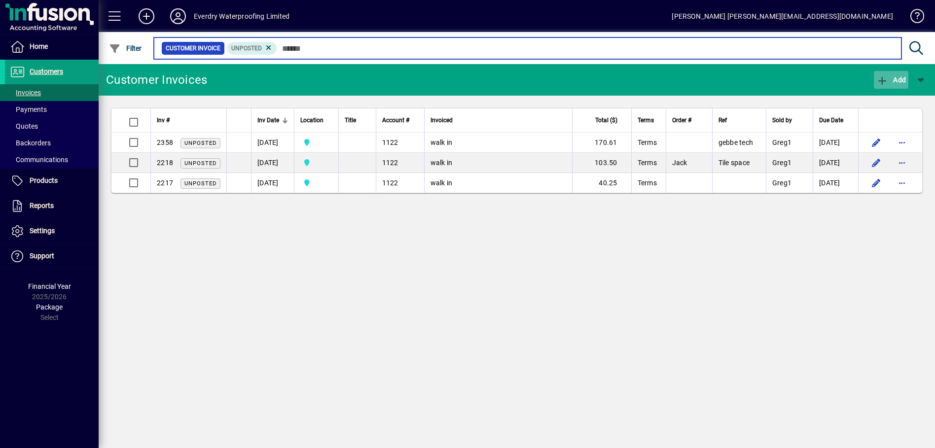 This screenshot has height=448, width=935. I want to click on span: Due Date, so click(831, 120).